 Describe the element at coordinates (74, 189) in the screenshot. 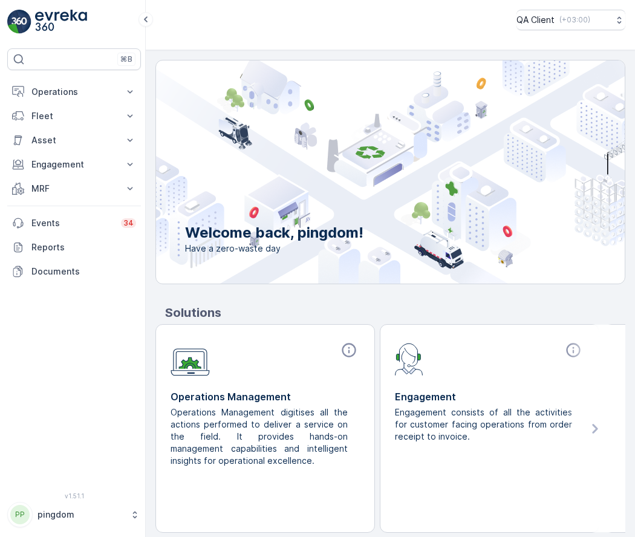

I see `p: MRF` at that location.